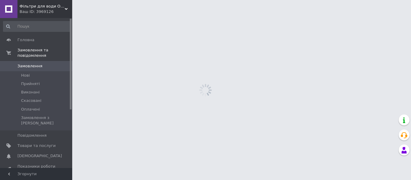 The width and height of the screenshot is (411, 180). Describe the element at coordinates (25, 76) in the screenshot. I see `span: Нові` at that location.